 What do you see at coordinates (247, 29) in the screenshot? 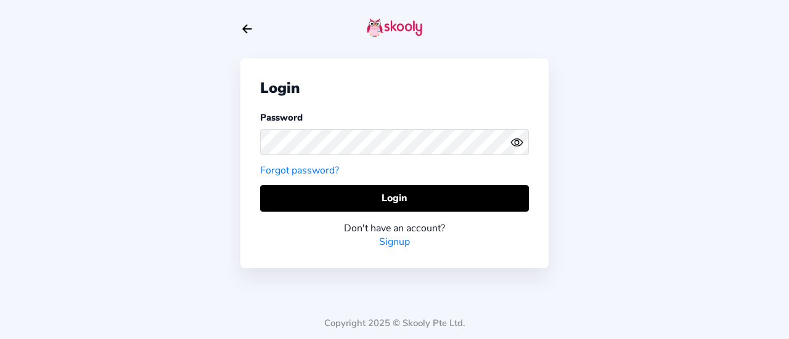
I see `ion-icon: arrow back outline` at bounding box center [247, 29].